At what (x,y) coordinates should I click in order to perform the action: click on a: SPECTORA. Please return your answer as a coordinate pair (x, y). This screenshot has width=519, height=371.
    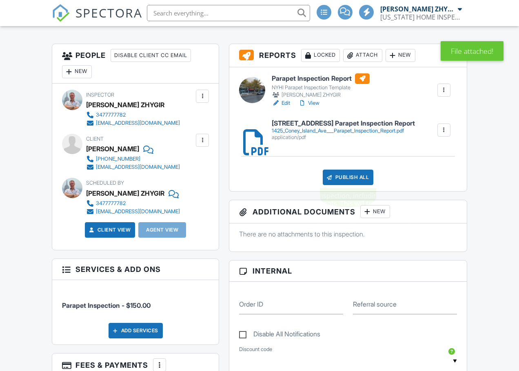
    Looking at the image, I should click on (97, 20).